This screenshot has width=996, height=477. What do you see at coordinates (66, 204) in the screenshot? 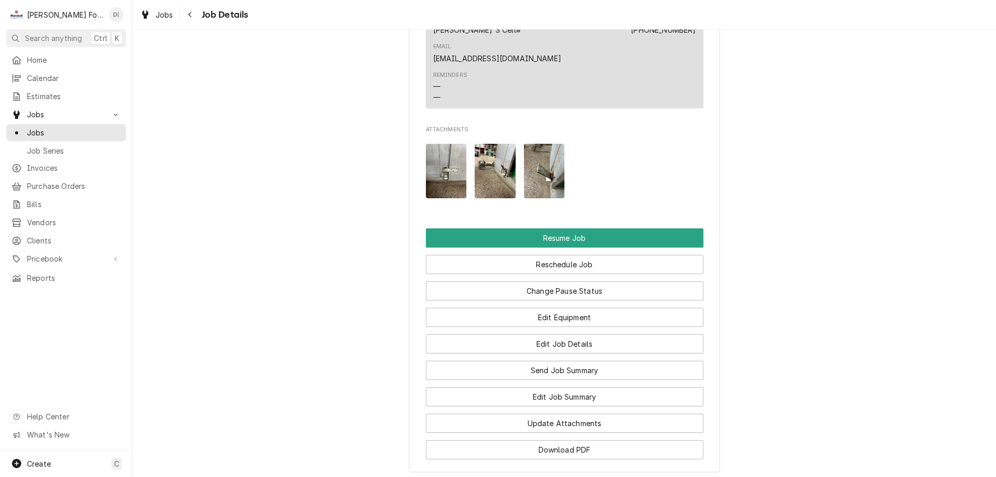
I see `a: Bills` at bounding box center [66, 204].